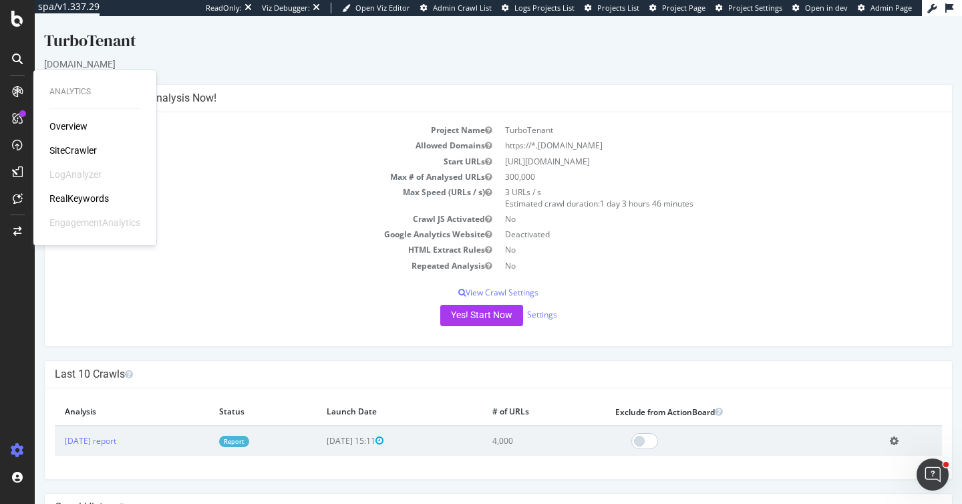 The height and width of the screenshot is (504, 962). I want to click on a: LogAnalyzer, so click(76, 174).